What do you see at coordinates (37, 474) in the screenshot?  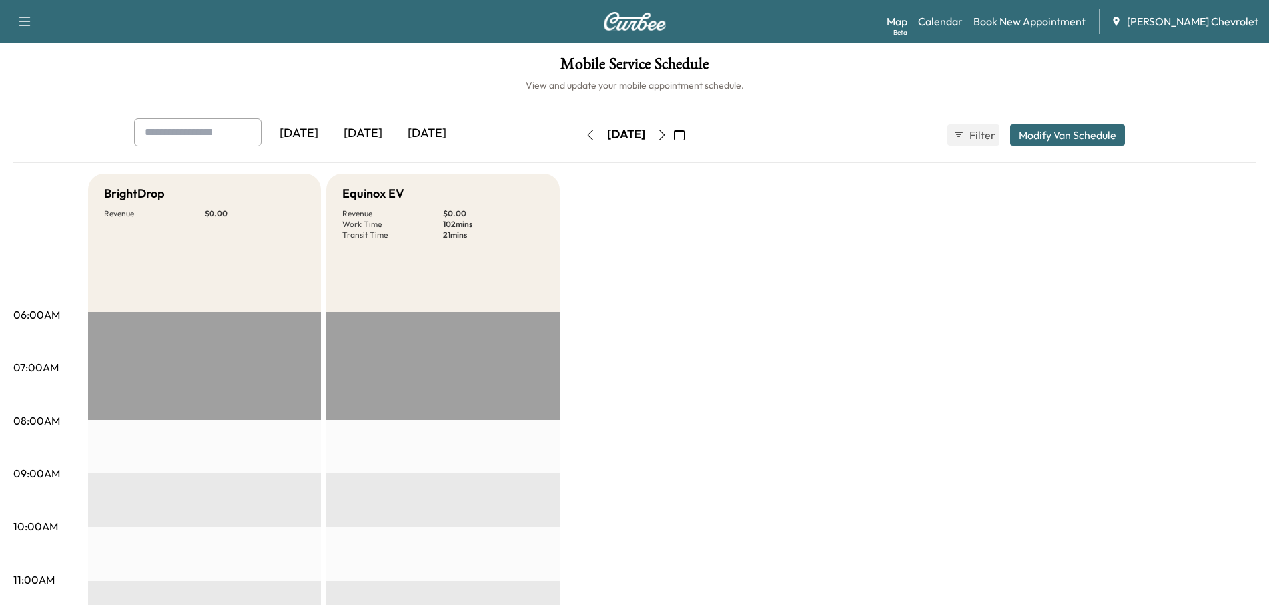 I see `p: 09:00AM` at bounding box center [37, 474].